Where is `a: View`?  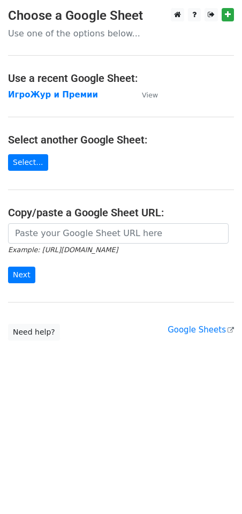
a: View is located at coordinates (145, 95).